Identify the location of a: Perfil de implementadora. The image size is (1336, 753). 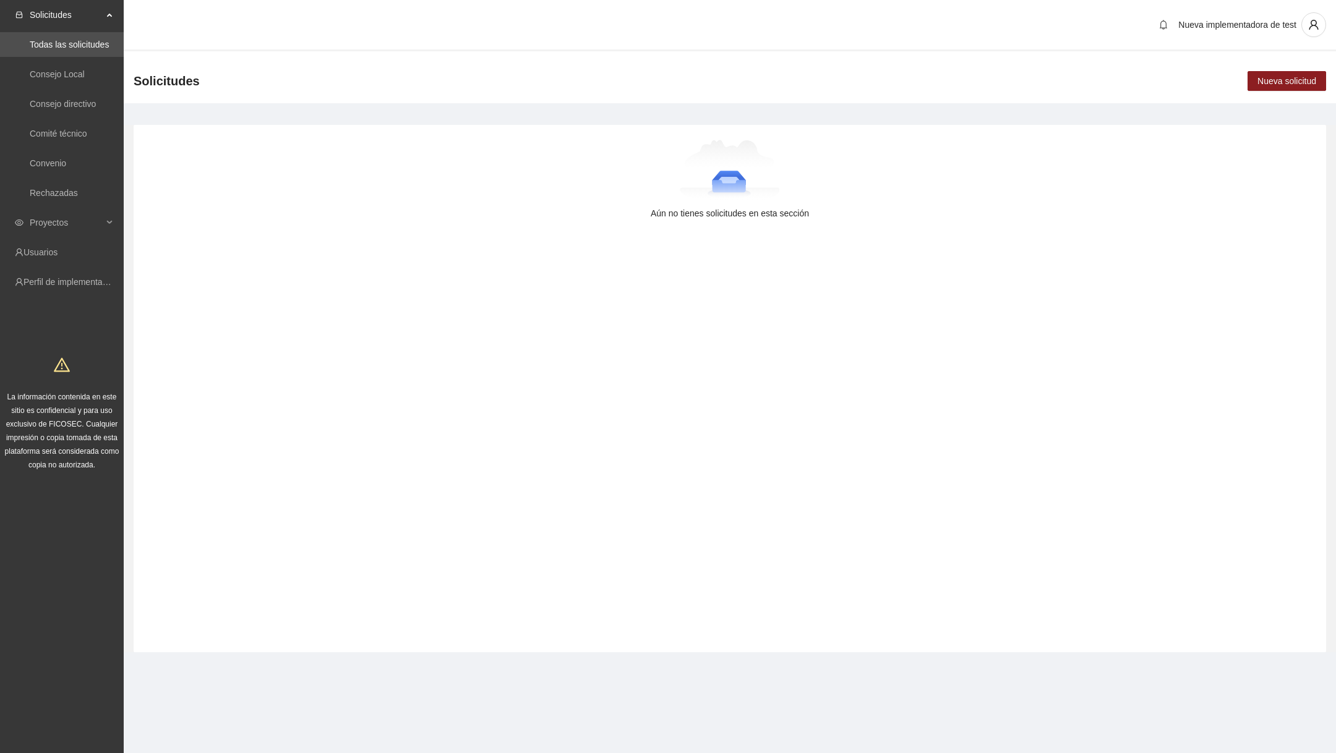
(72, 282).